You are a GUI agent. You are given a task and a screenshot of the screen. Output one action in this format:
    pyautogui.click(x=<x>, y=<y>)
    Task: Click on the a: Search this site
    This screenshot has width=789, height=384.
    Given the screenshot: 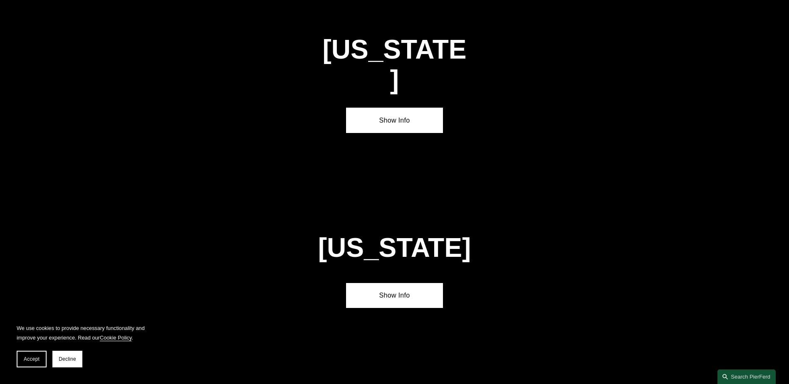 What is the action you would take?
    pyautogui.click(x=747, y=377)
    